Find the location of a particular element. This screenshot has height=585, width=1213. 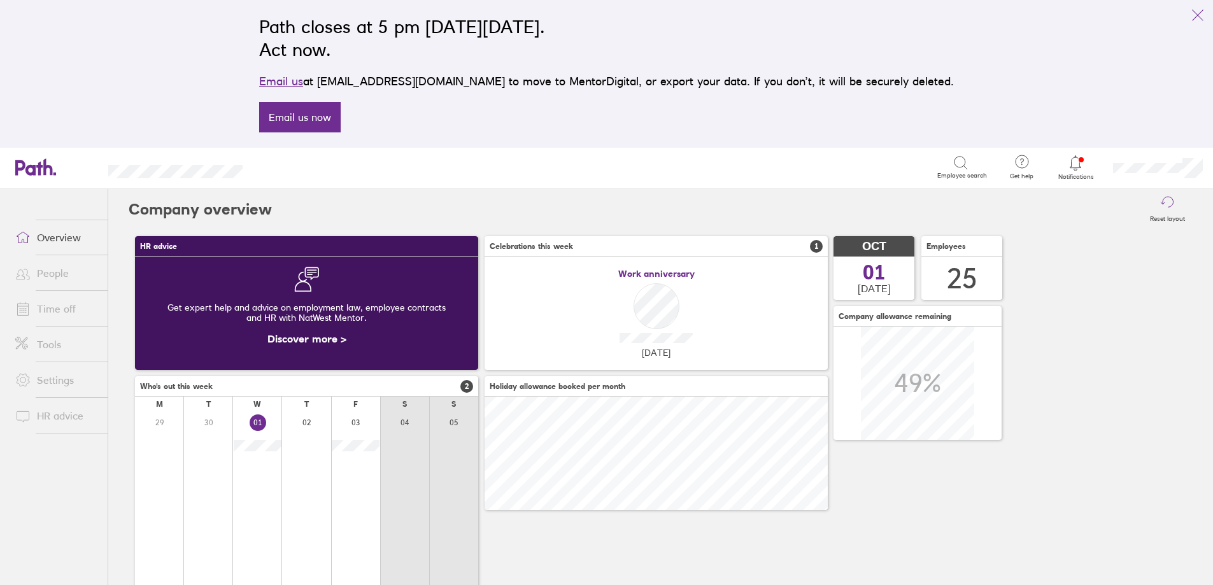

span: 2 is located at coordinates (467, 386).